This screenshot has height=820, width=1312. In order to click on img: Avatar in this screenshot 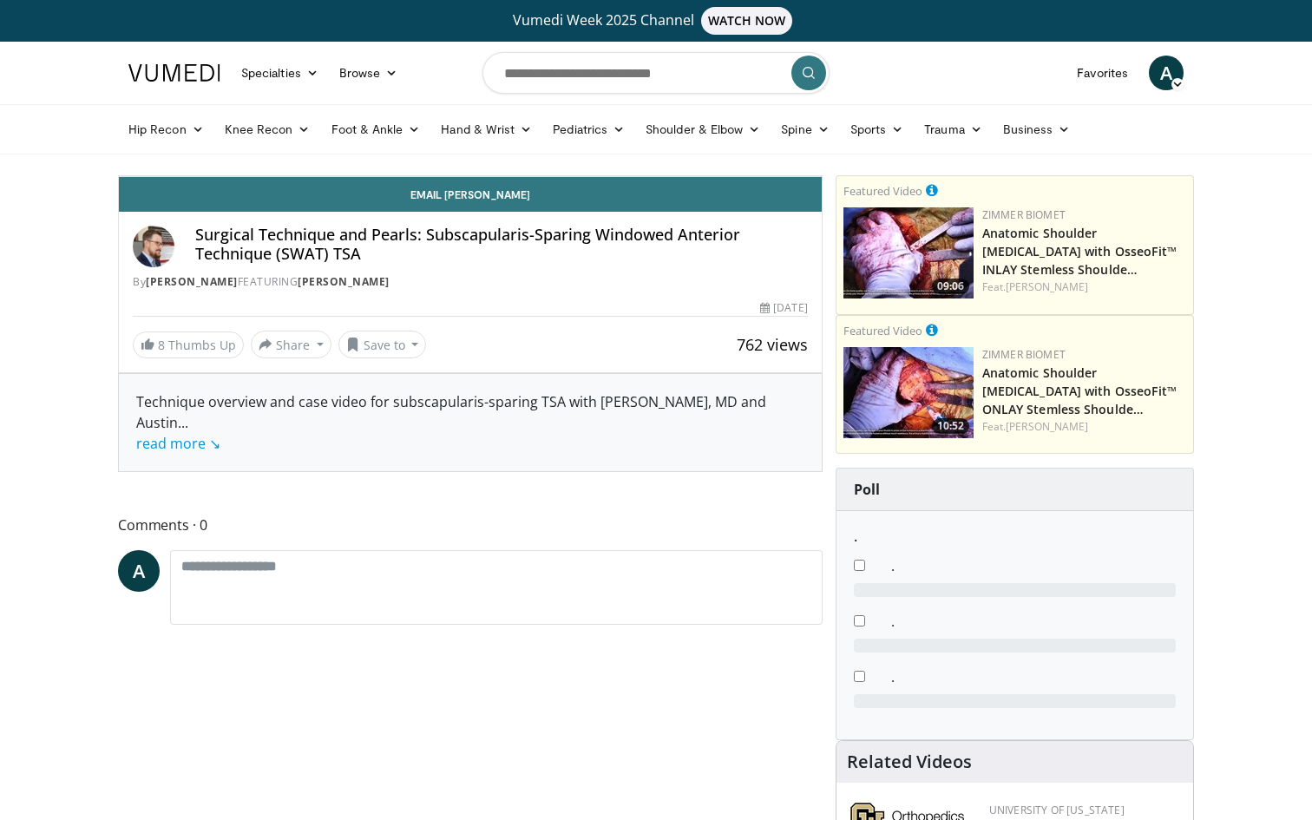, I will do `click(154, 247)`.